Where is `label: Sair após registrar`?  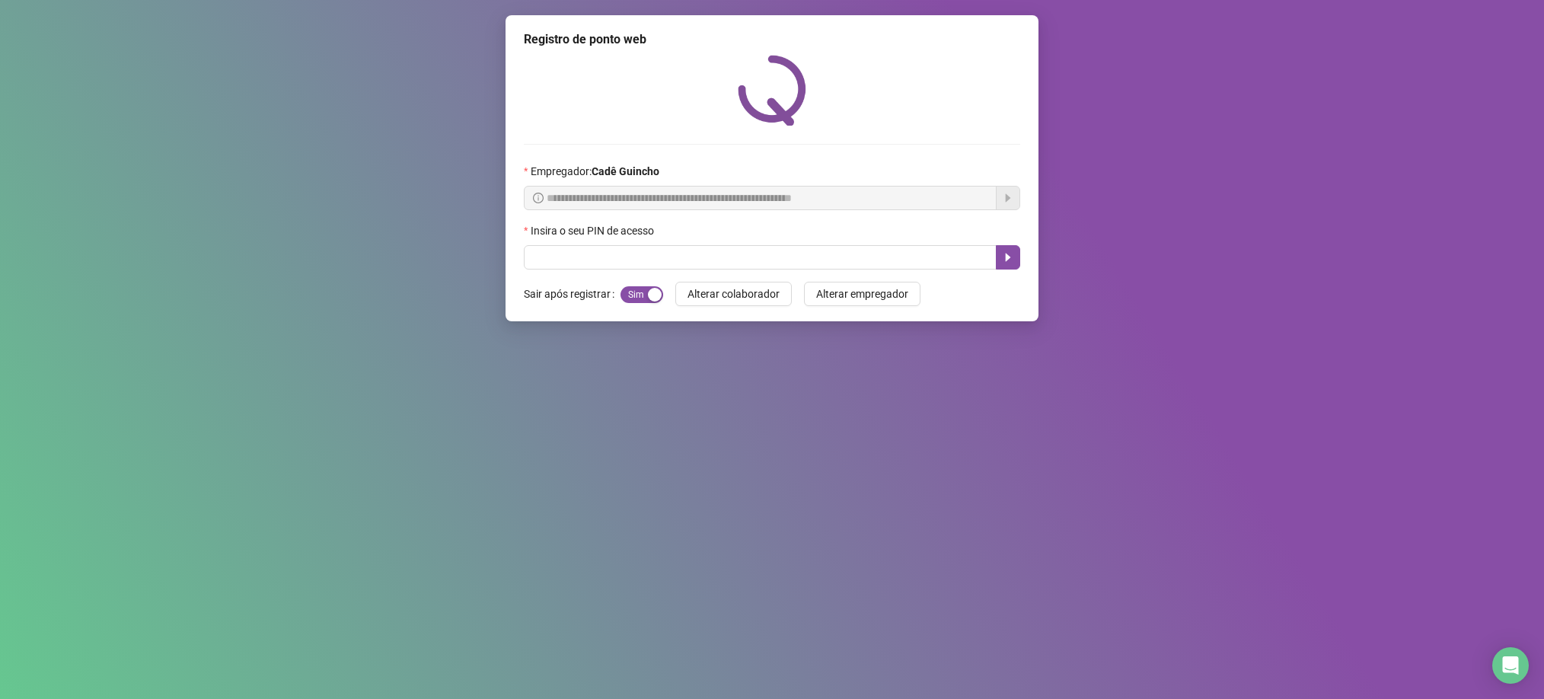 label: Sair após registrar is located at coordinates (572, 294).